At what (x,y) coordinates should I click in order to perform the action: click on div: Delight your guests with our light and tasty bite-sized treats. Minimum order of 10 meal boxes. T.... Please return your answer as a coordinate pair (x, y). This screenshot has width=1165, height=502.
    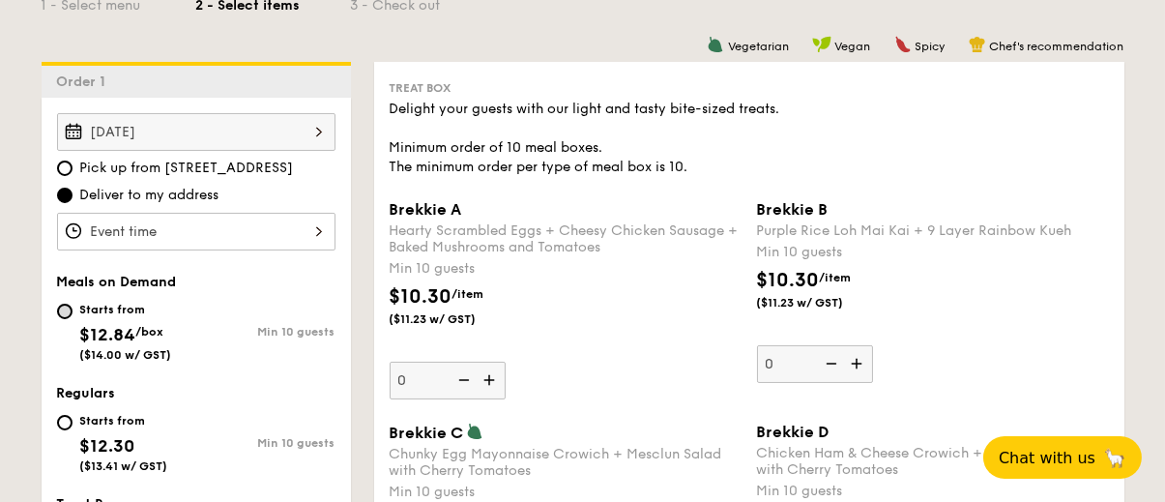
    Looking at the image, I should click on (749, 138).